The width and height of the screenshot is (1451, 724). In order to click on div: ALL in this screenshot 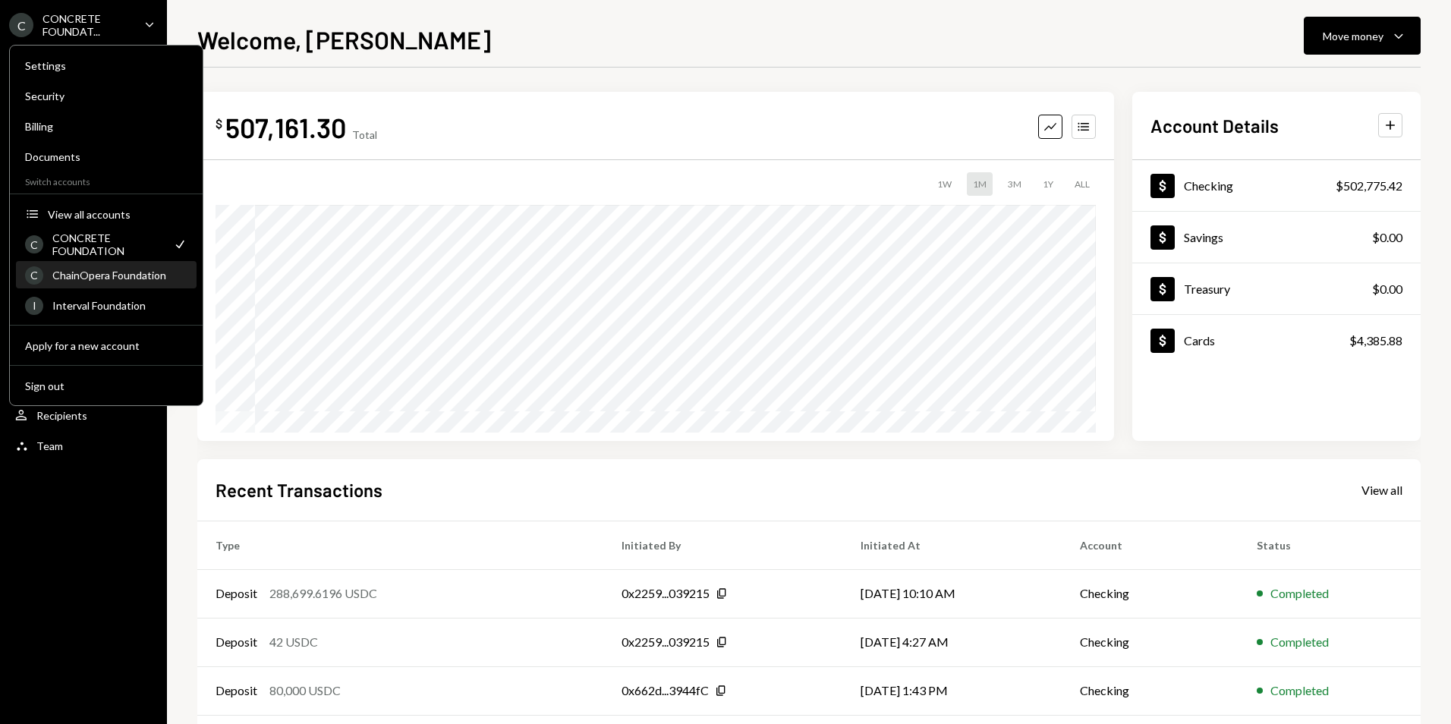, I will do `click(1082, 184)`.